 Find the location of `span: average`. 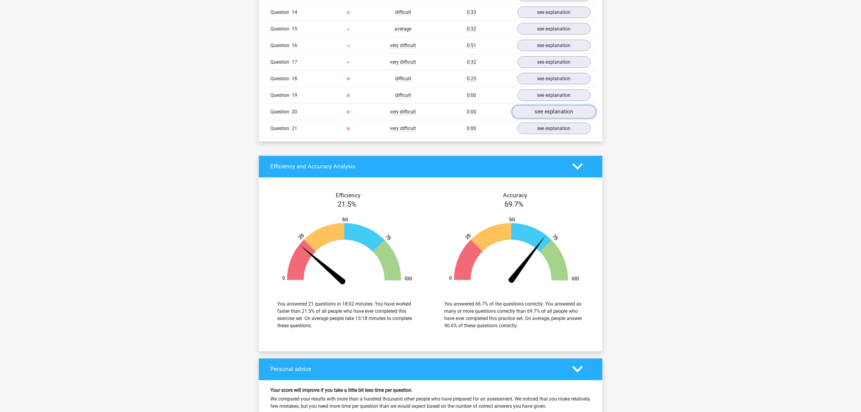

span: average is located at coordinates (403, 29).